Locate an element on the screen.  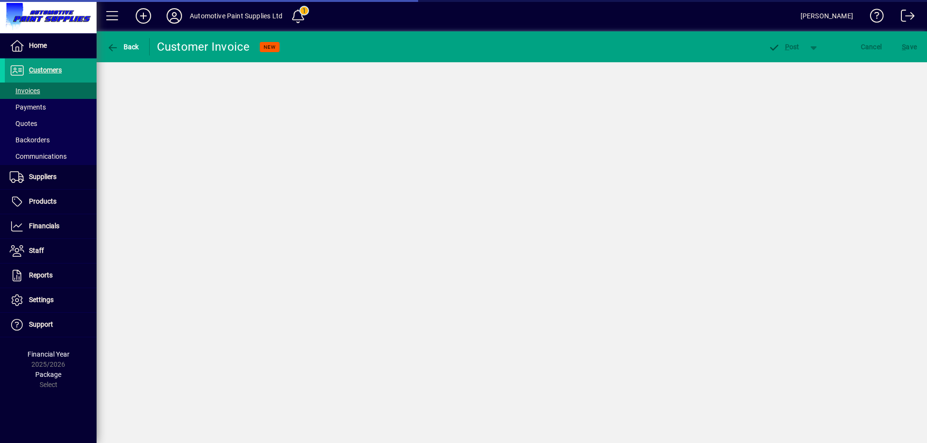
a: Knowledge Base is located at coordinates (874, 17).